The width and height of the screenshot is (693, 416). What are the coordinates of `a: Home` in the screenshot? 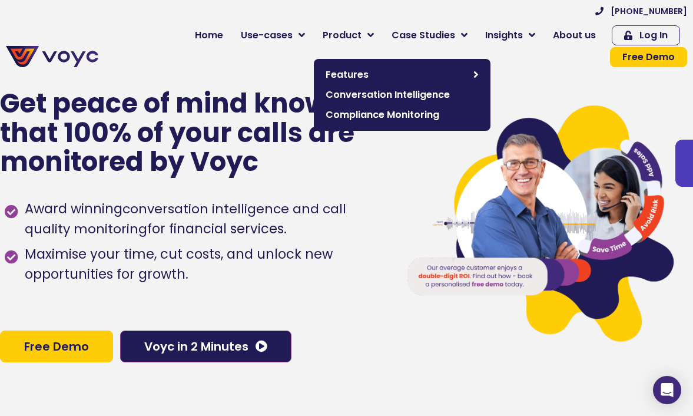 It's located at (209, 35).